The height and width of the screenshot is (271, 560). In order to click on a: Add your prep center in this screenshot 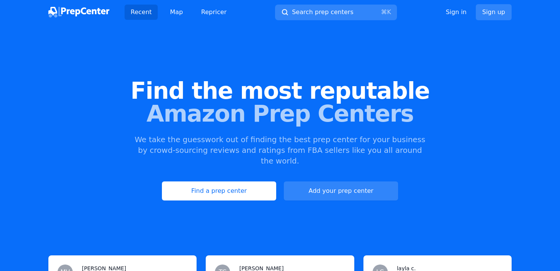, I will do `click(341, 191)`.